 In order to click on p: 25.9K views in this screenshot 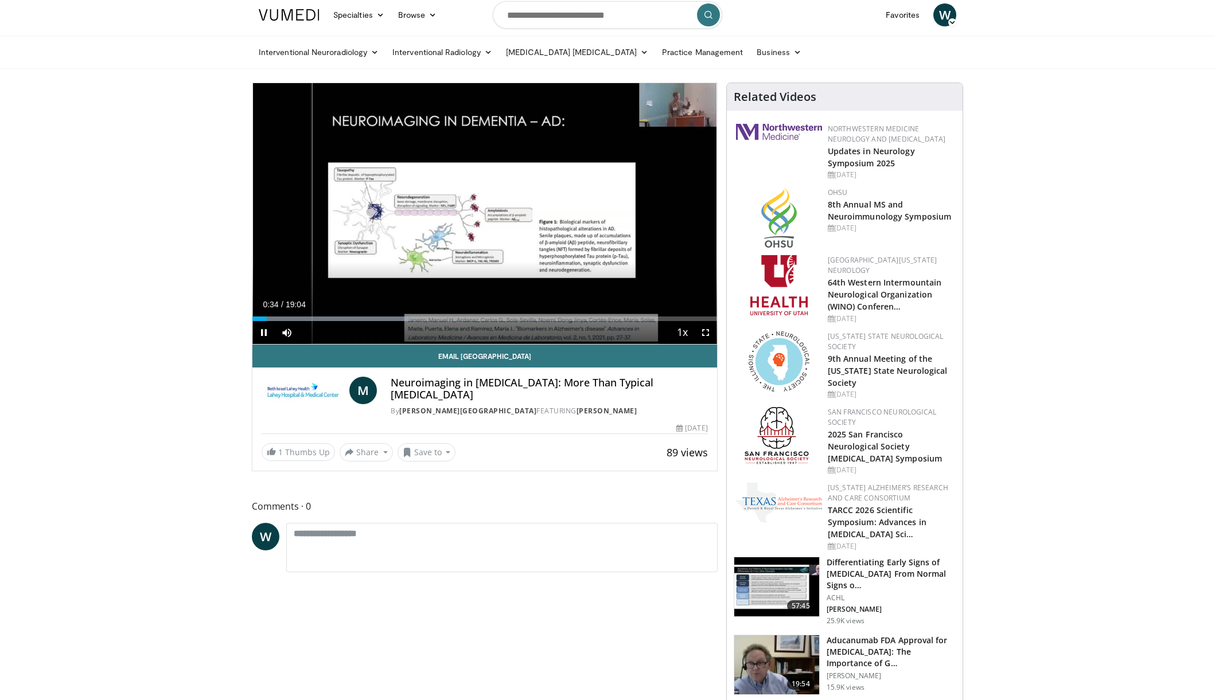, I will do `click(845, 621)`.